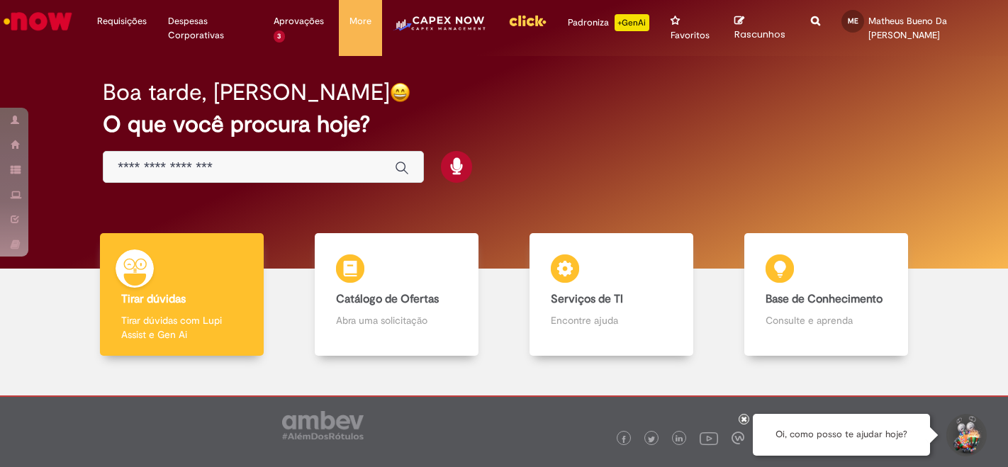 This screenshot has height=467, width=1008. I want to click on a: Tirar dúvidas Tirar dúvidas com Lupi Assist e Gen Ai, so click(181, 294).